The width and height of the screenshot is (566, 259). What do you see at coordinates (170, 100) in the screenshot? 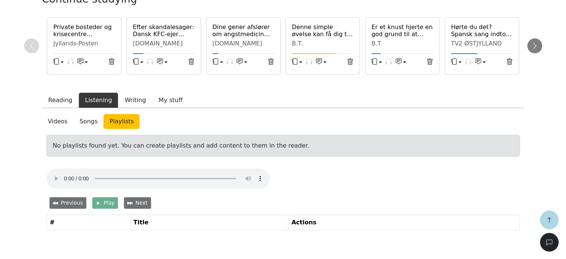
I see `button: My stuff` at bounding box center [170, 100].